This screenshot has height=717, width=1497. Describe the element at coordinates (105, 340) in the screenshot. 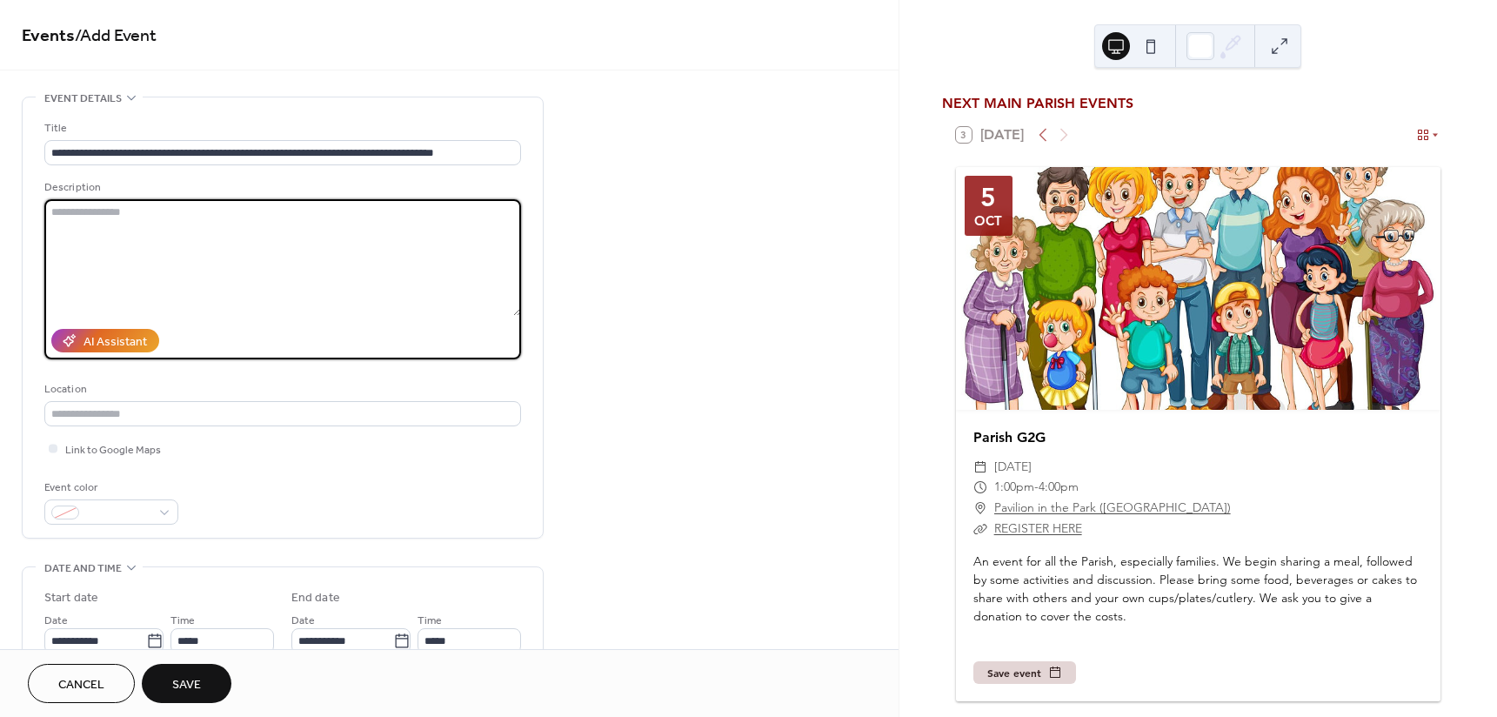

I see `button: AI Assistant` at that location.